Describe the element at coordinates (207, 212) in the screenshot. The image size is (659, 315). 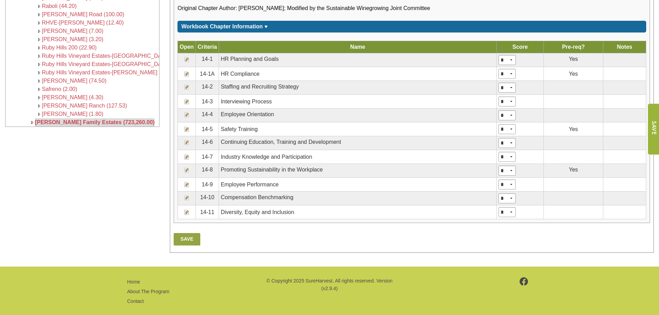
I see `td: 14-11` at that location.